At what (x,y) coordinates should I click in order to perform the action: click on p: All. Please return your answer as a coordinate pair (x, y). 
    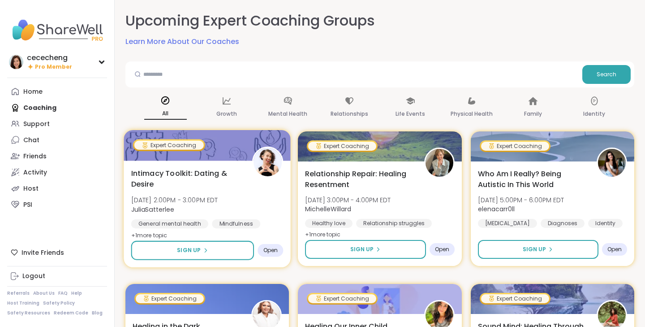
    Looking at the image, I should click on (165, 114).